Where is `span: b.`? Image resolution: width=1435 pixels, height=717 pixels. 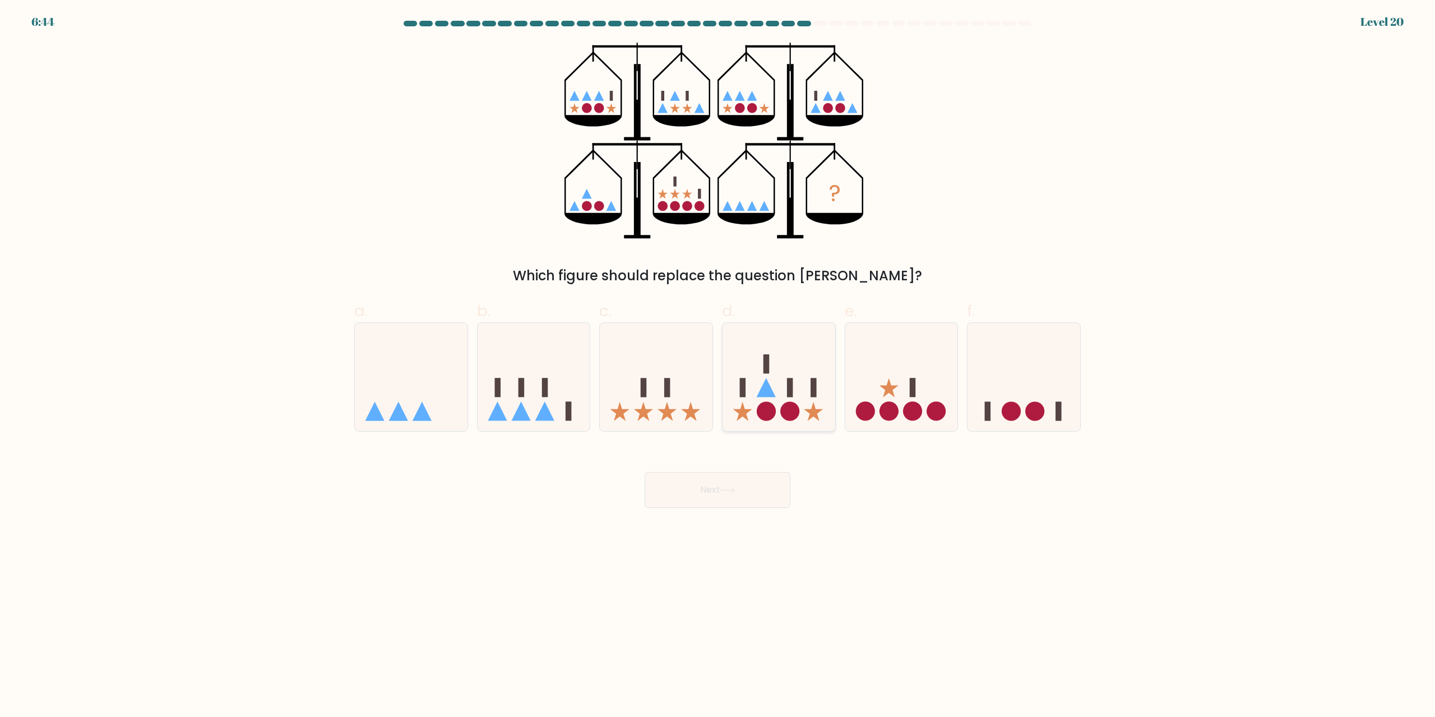 span: b. is located at coordinates (484, 311).